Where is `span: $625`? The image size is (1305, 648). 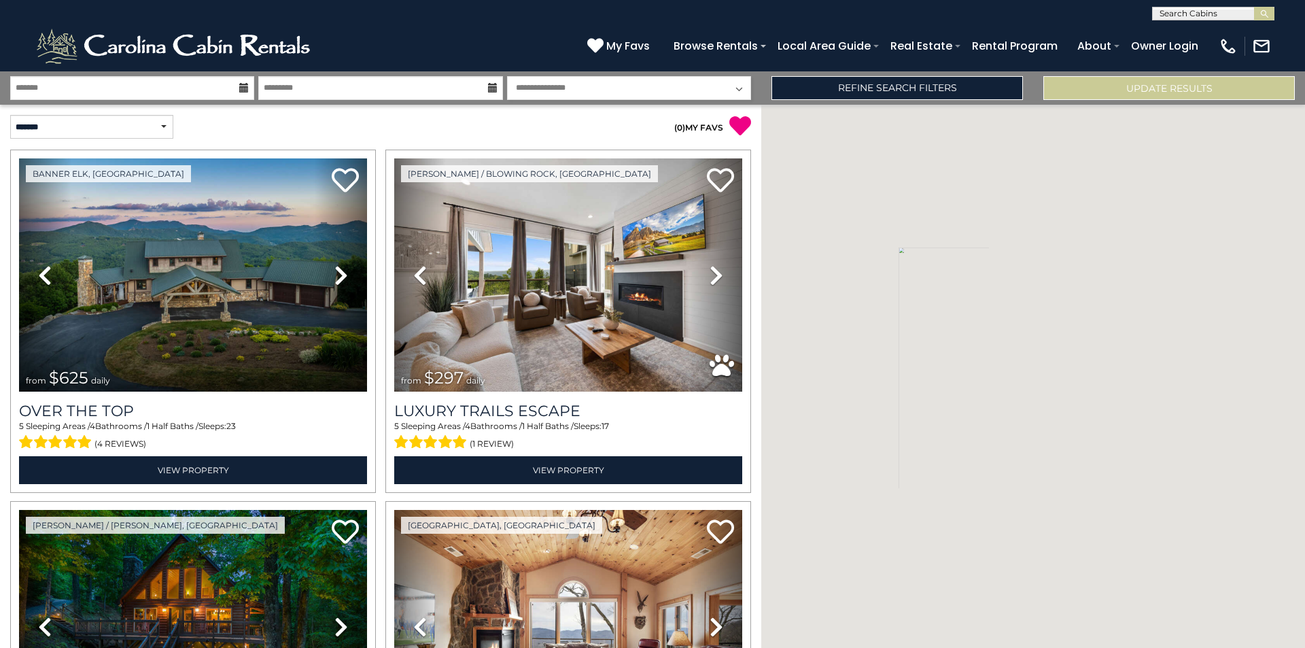
span: $625 is located at coordinates (69, 377).